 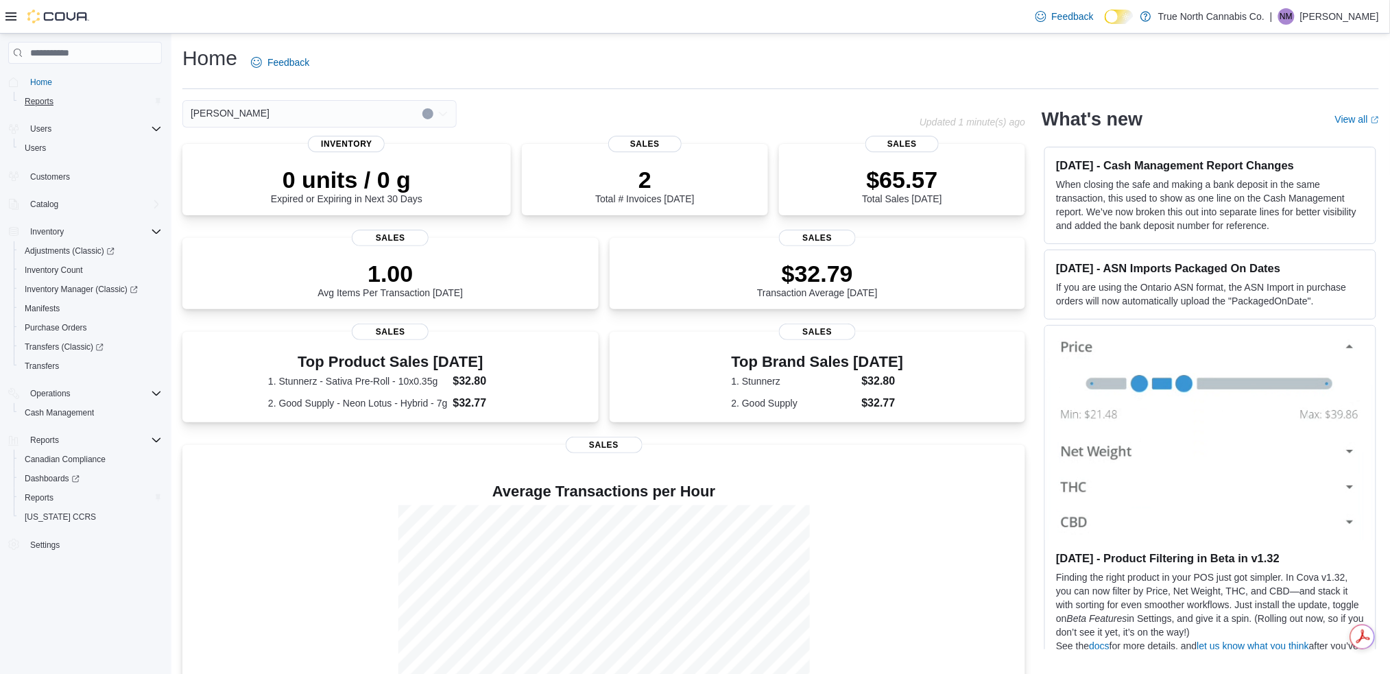 What do you see at coordinates (50, 177) in the screenshot?
I see `a: Customers` at bounding box center [50, 177].